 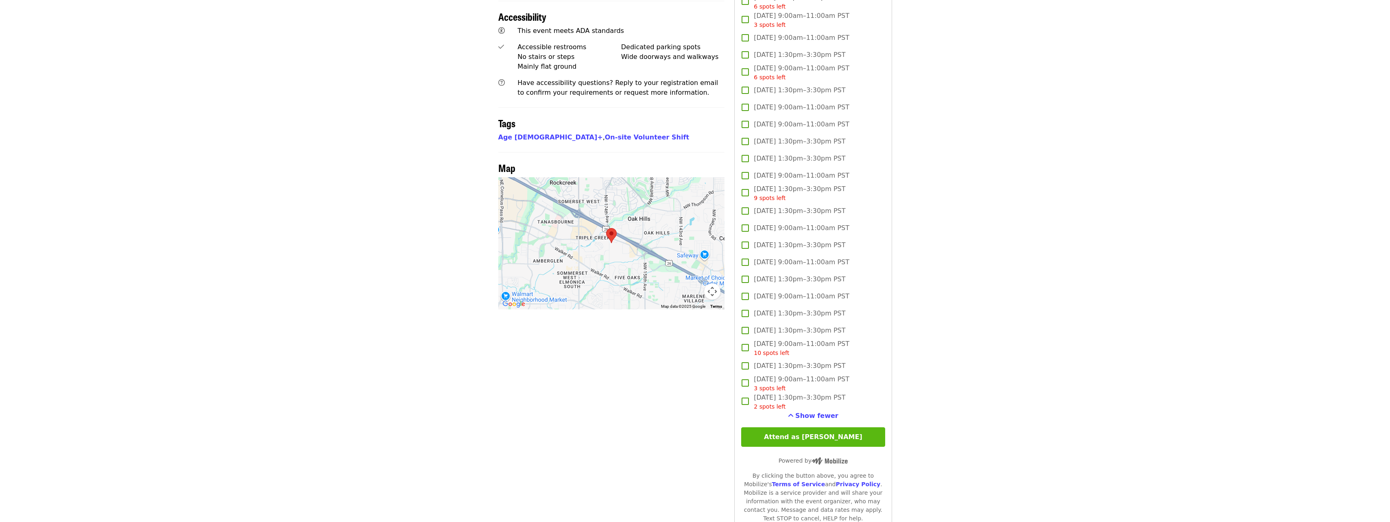 What do you see at coordinates (502, 83) in the screenshot?
I see `i: question-circle icon` at bounding box center [502, 83].